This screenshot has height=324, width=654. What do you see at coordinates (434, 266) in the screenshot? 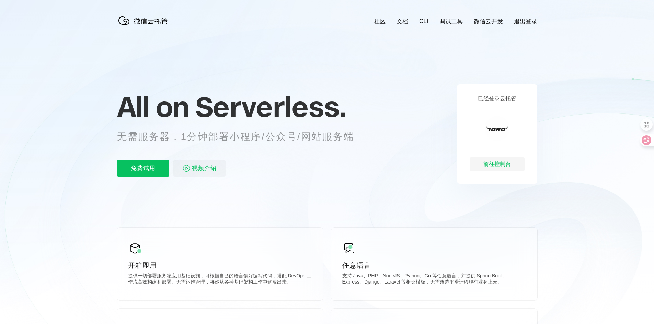
I see `p: 任意语言` at bounding box center [434, 266].